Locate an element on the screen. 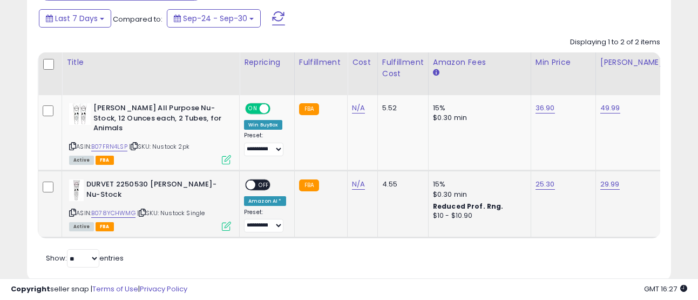 This screenshot has height=300, width=698. img: 41pxHYYqN8L._SL40_.jpg is located at coordinates (80, 114).